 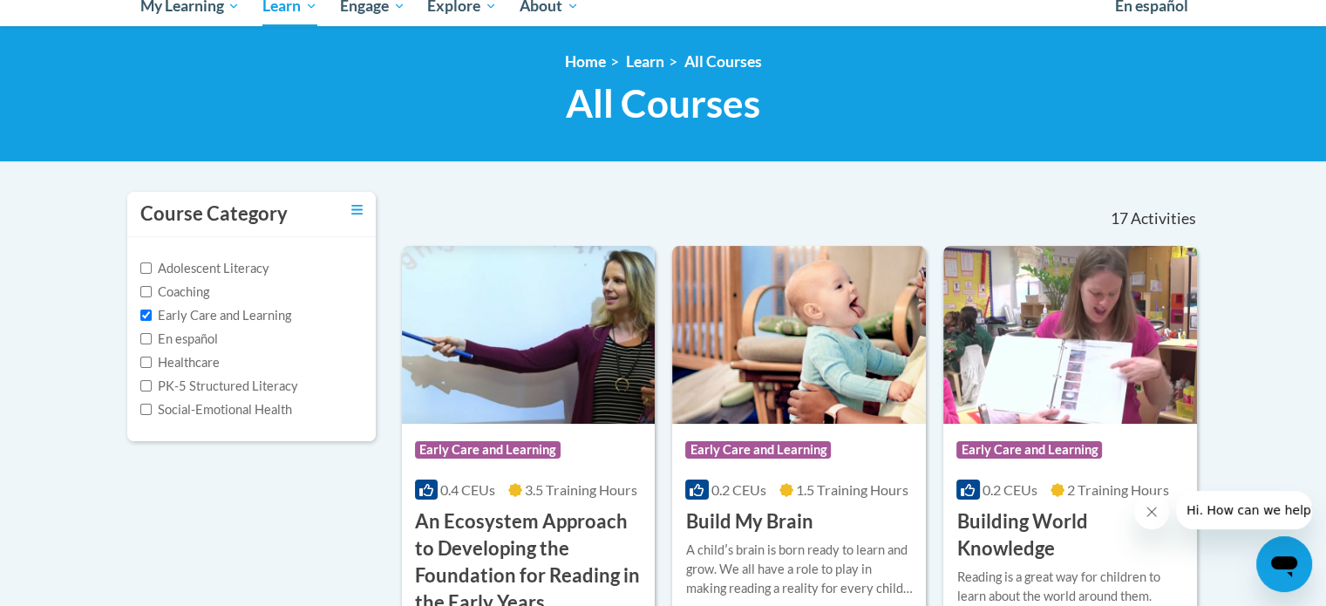 What do you see at coordinates (180, 363) in the screenshot?
I see `label: Healthcare` at bounding box center [180, 363].